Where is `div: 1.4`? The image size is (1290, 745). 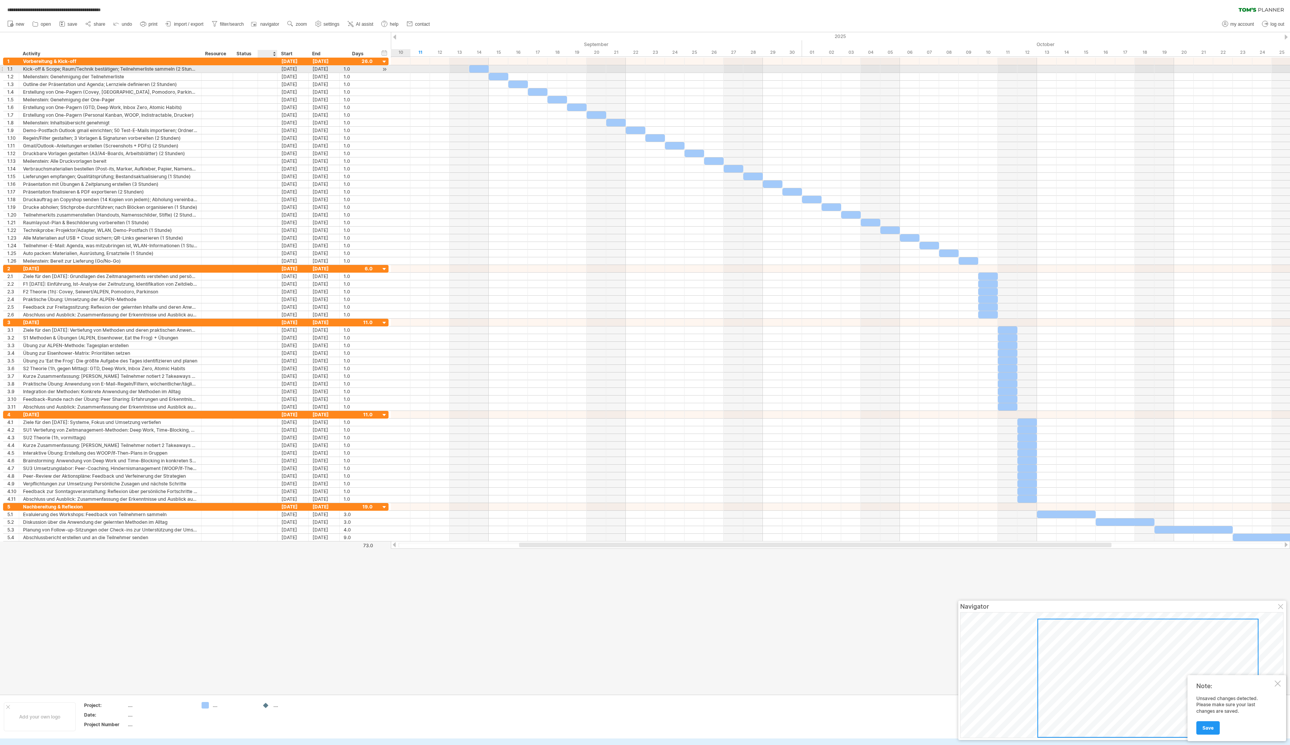
div: 1.4 is located at coordinates (13, 92).